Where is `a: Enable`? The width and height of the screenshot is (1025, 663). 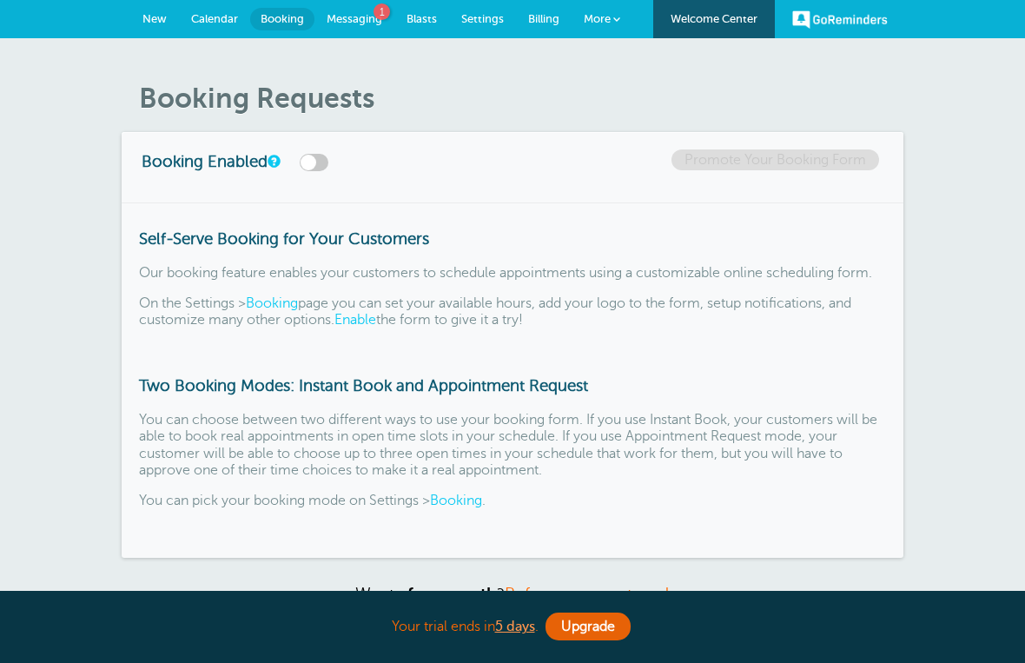 a: Enable is located at coordinates (355, 320).